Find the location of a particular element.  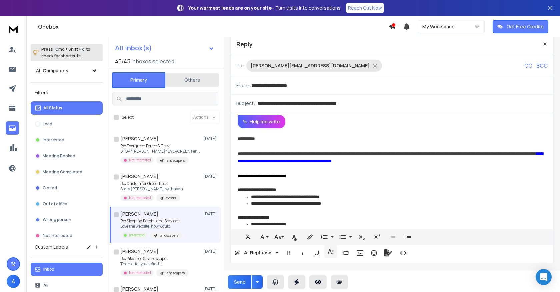

p: Get Free Credits is located at coordinates (525, 27).